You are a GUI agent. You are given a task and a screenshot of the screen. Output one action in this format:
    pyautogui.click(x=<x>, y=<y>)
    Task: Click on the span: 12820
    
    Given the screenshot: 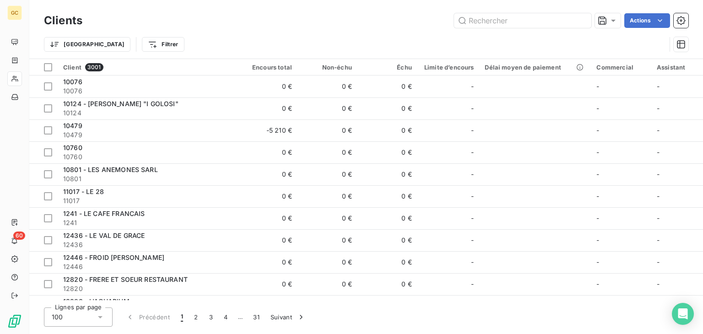 What is the action you would take?
    pyautogui.click(x=147, y=289)
    